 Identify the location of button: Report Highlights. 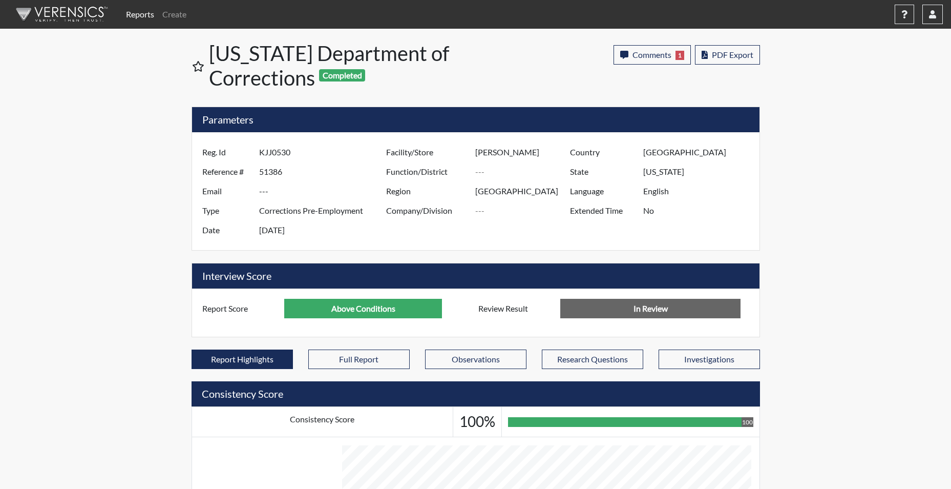
(242, 359).